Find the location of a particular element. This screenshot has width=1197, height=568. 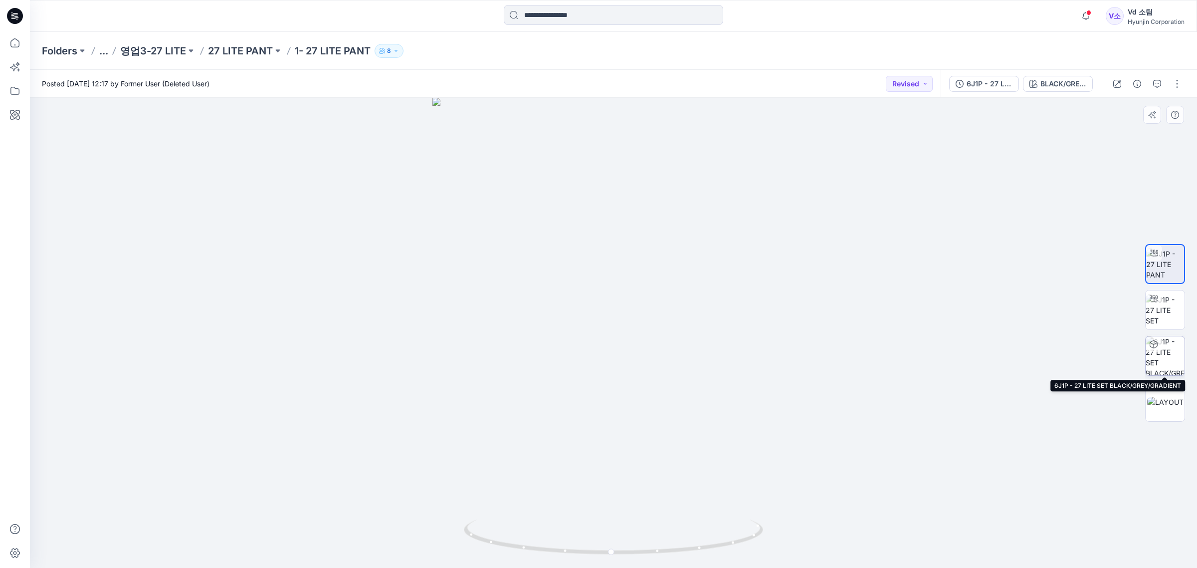

div: Hyunjin Corporation is located at coordinates (1156, 21).